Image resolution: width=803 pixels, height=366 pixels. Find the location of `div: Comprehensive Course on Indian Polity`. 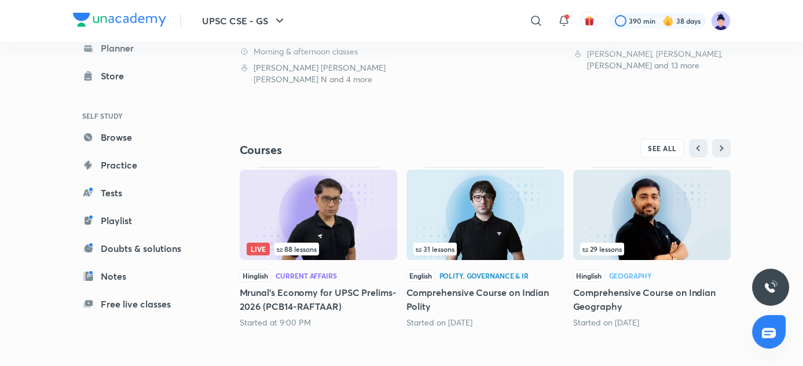

div: Comprehensive Course on Indian Polity is located at coordinates (485, 247).